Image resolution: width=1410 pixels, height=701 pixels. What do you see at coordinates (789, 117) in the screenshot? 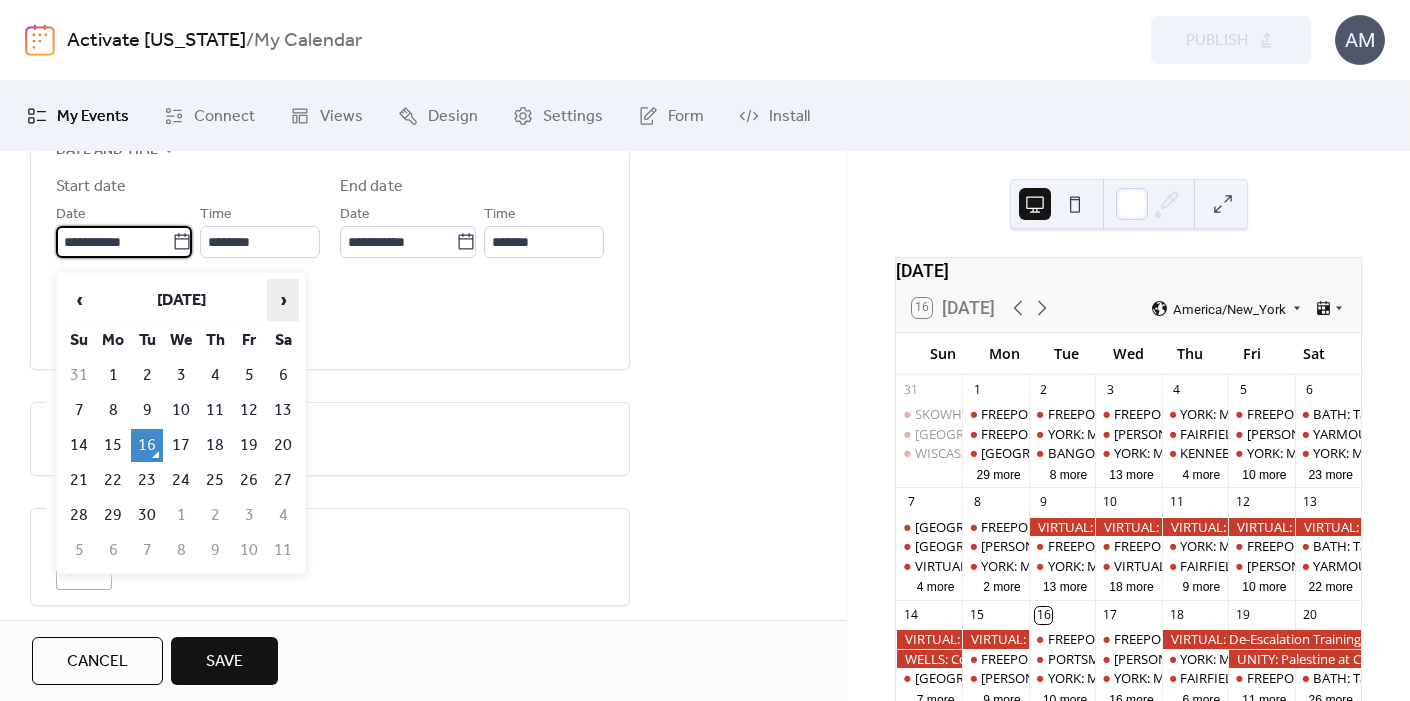
I see `span: Install` at bounding box center [789, 117].